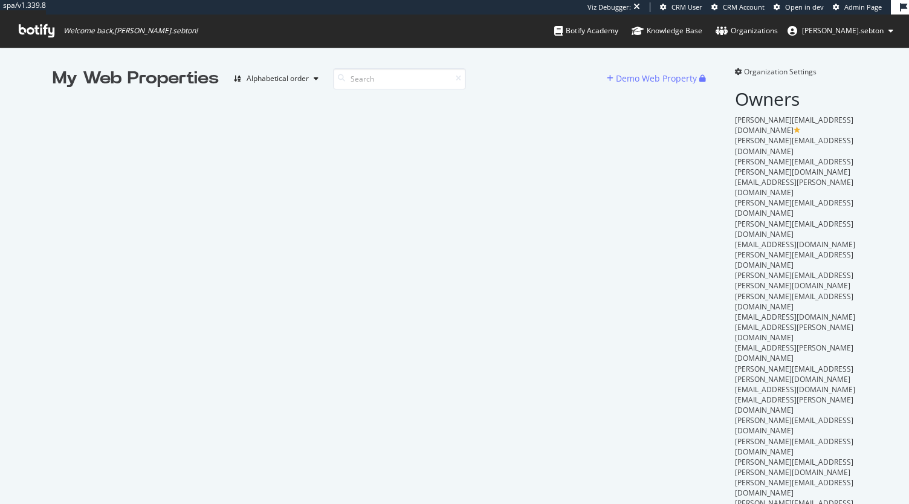  I want to click on div: Botify Academy, so click(586, 31).